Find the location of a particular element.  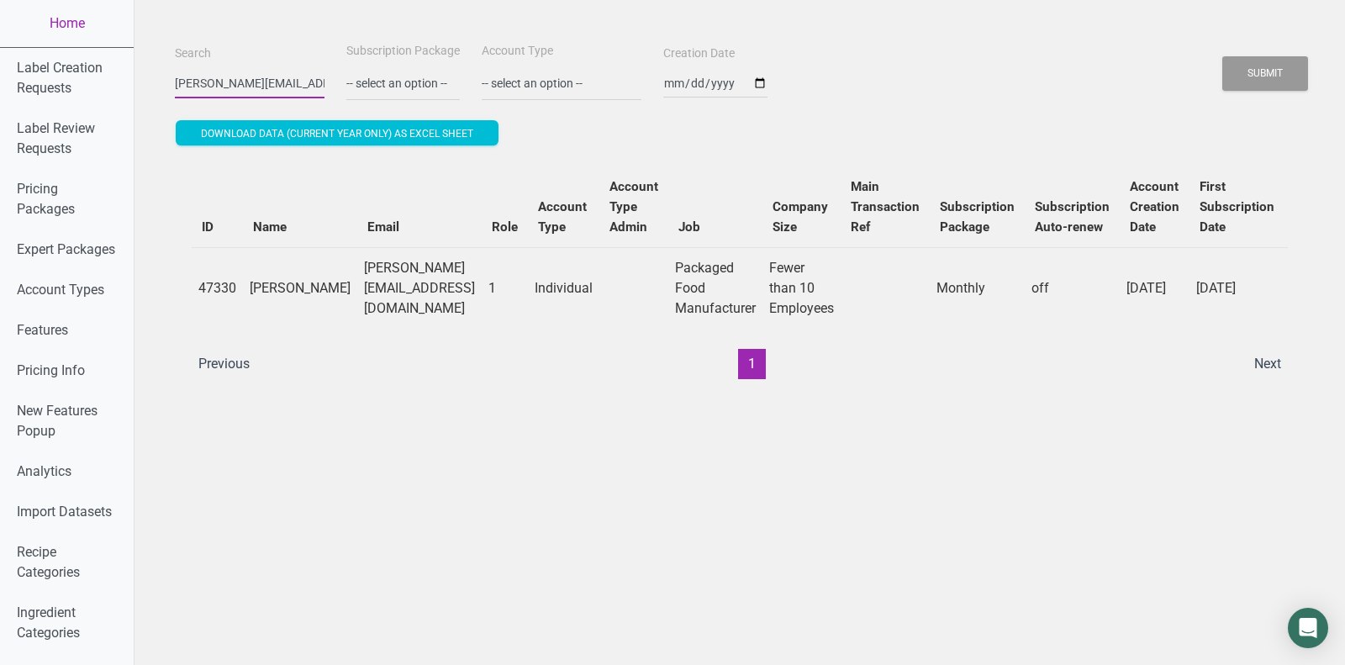

label: Subscription Package is located at coordinates (403, 51).